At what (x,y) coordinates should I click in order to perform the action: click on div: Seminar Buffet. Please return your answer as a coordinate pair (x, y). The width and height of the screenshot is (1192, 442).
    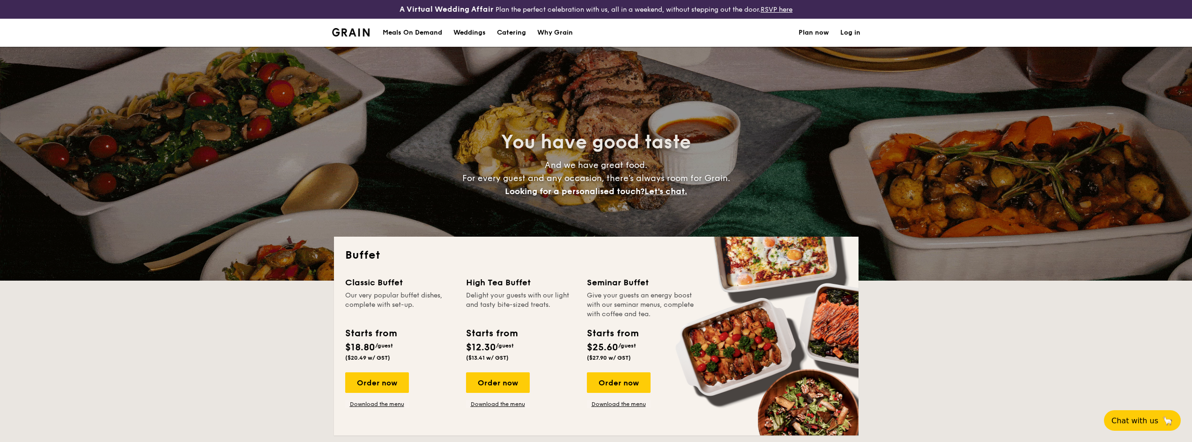
    Looking at the image, I should click on (641, 283).